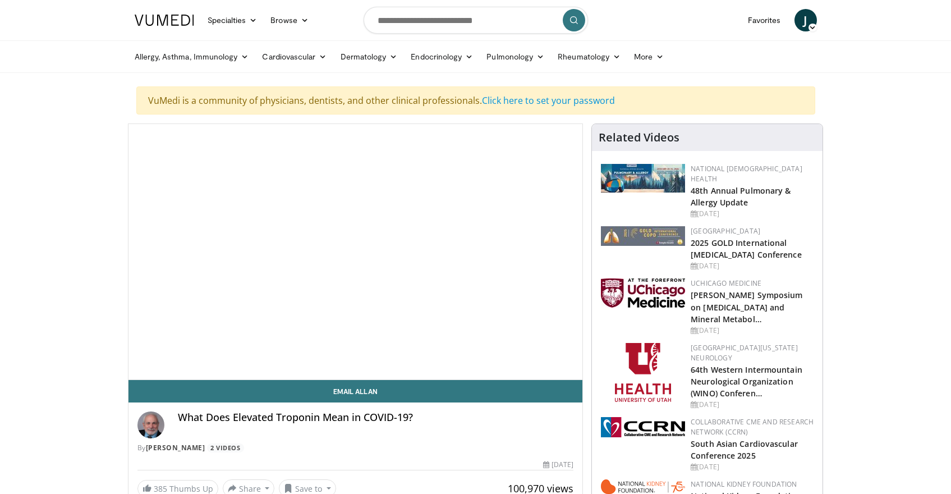 This screenshot has width=951, height=494. What do you see at coordinates (476, 100) in the screenshot?
I see `div: VuMedi is a community of physicians, dentists, and other clinical professionals.` at bounding box center [476, 100].